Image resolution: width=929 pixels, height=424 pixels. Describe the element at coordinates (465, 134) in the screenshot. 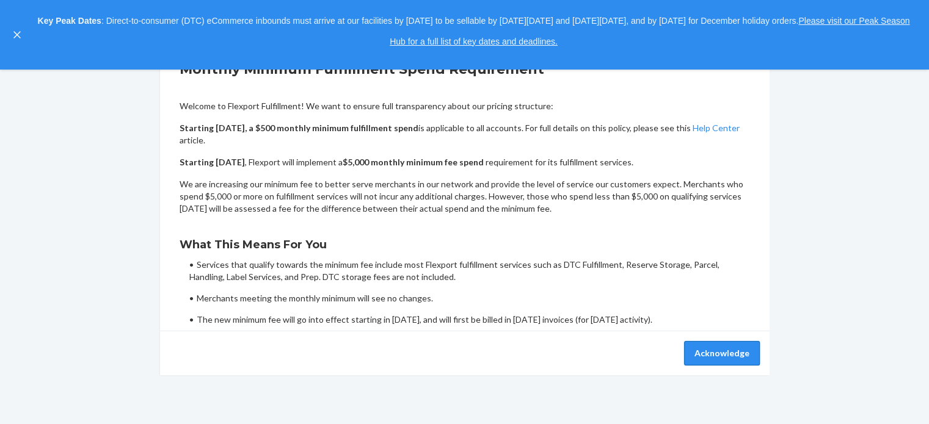

I see `p: is applicable to all accounts. For full details on this policy, please see this article.` at that location.